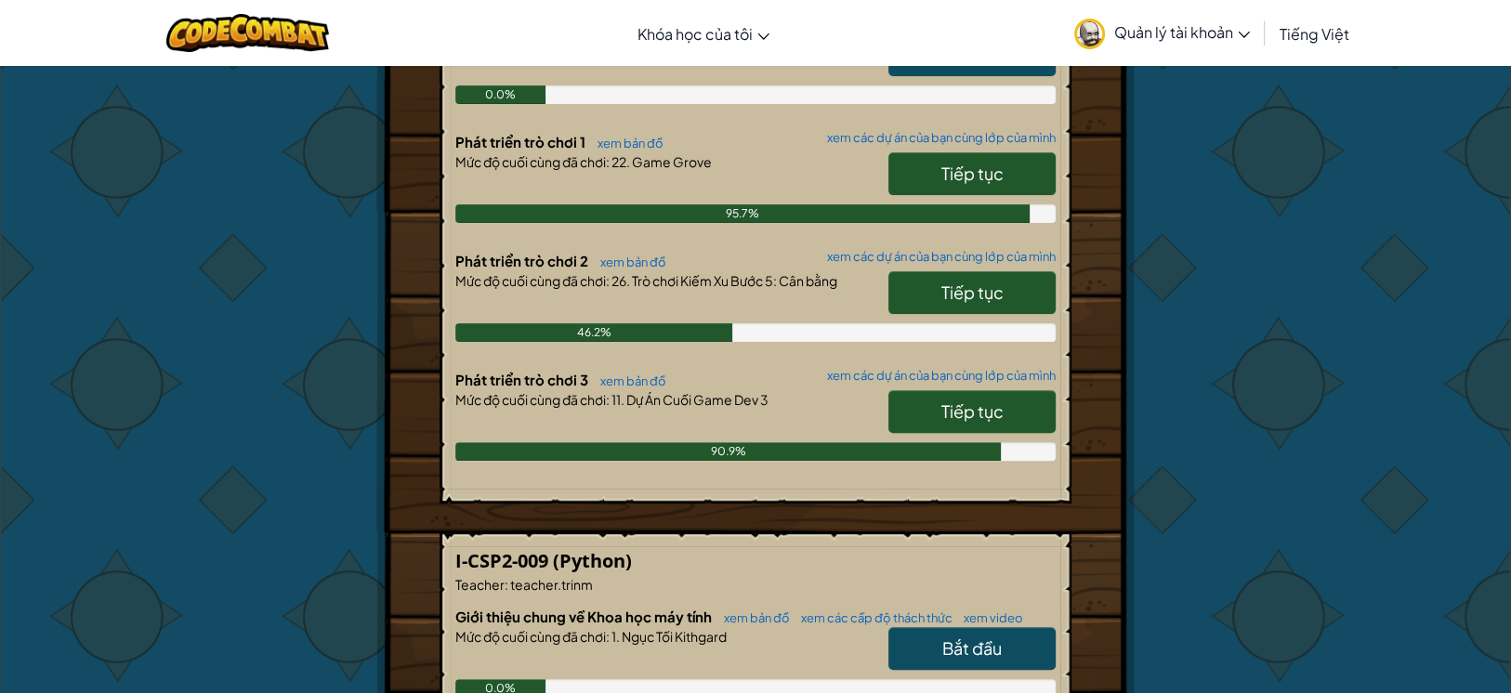  I want to click on span: Khóa học của tôi, so click(695, 33).